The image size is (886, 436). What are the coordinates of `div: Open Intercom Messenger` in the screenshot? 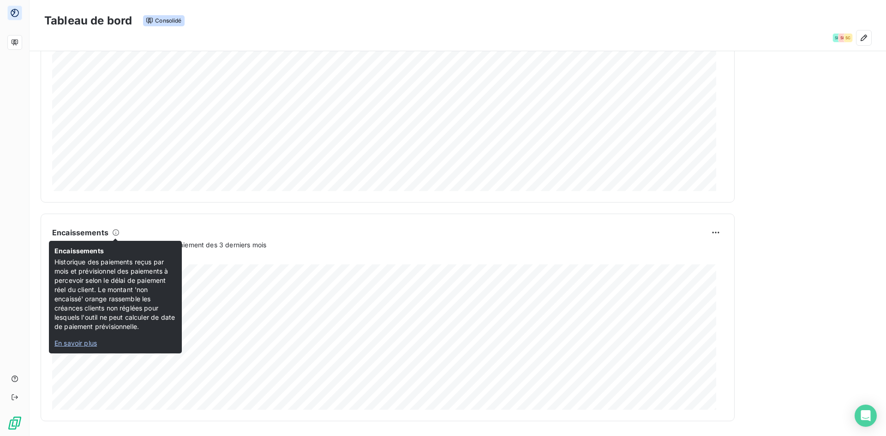 It's located at (866, 416).